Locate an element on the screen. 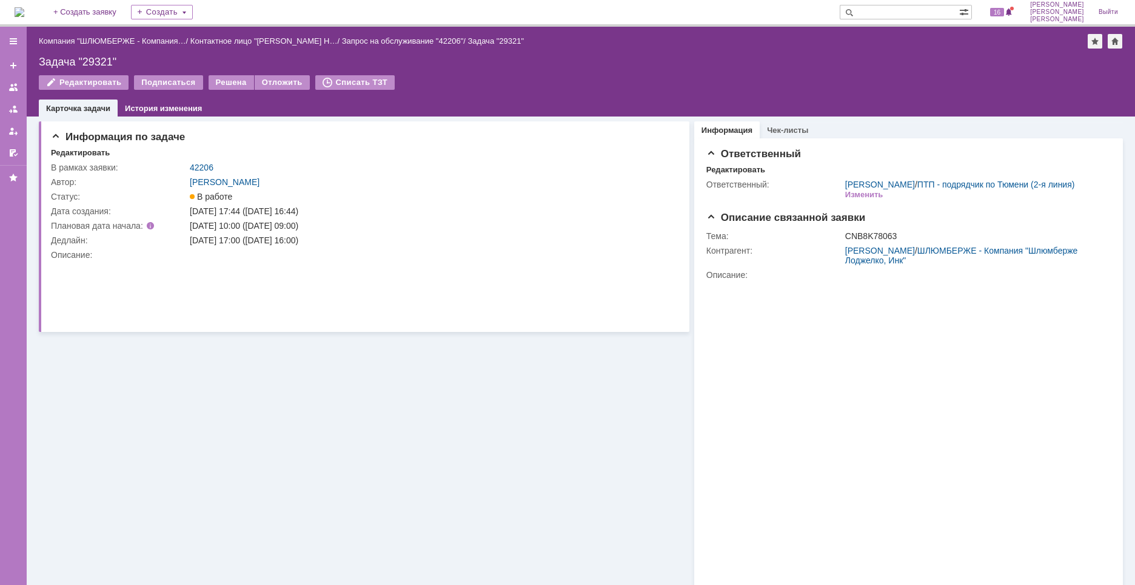 The height and width of the screenshot is (585, 1135). div: Ответственный: is located at coordinates (775, 184).